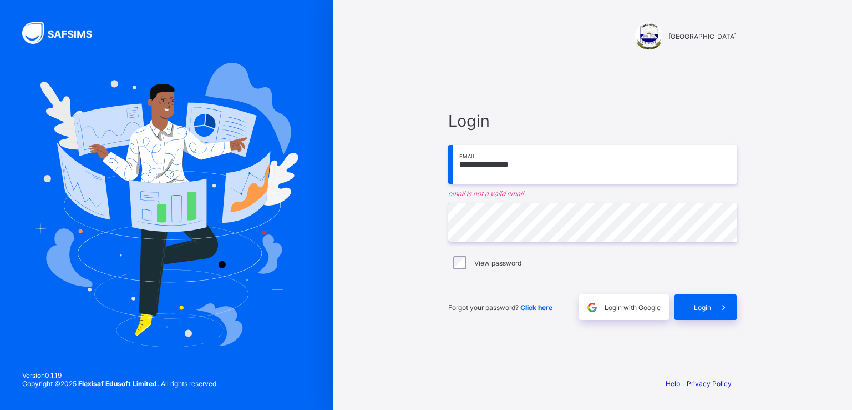 This screenshot has height=410, width=852. What do you see at coordinates (709, 383) in the screenshot?
I see `a: Privacy Policy` at bounding box center [709, 383].